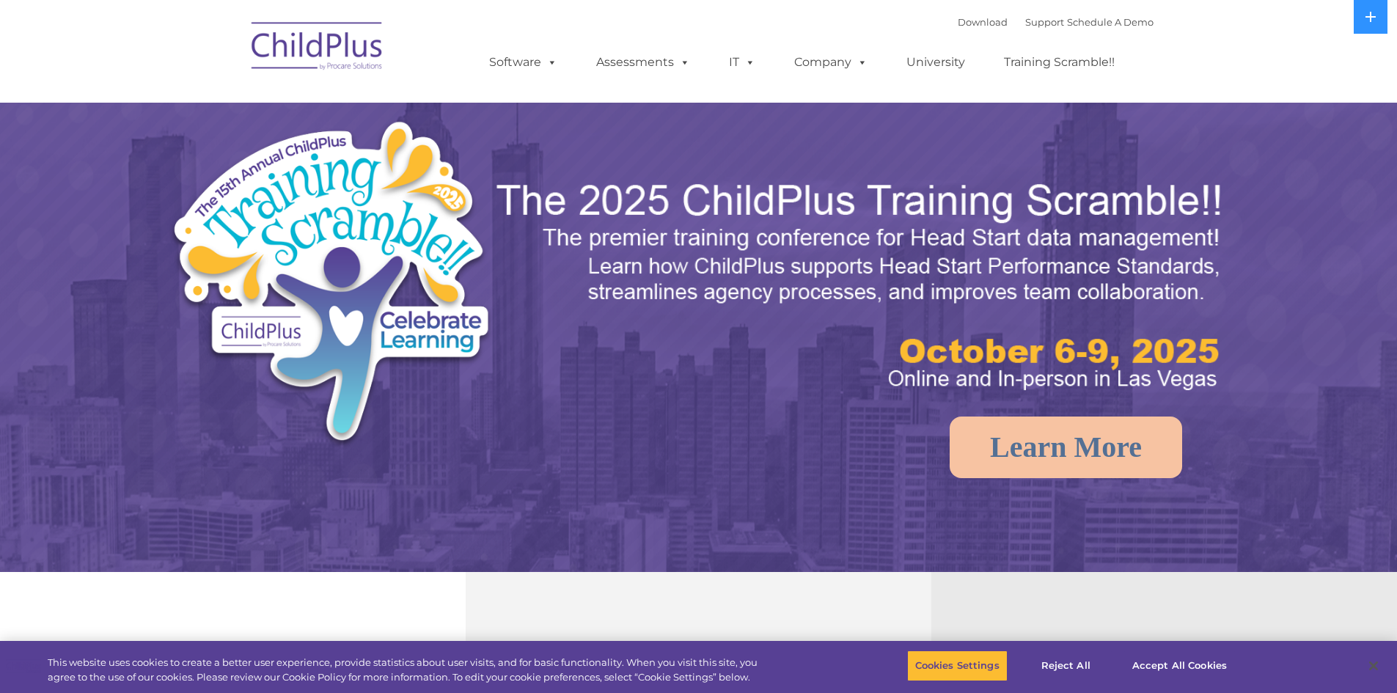 The image size is (1397, 693). Describe the element at coordinates (983, 22) in the screenshot. I see `a: Download` at that location.